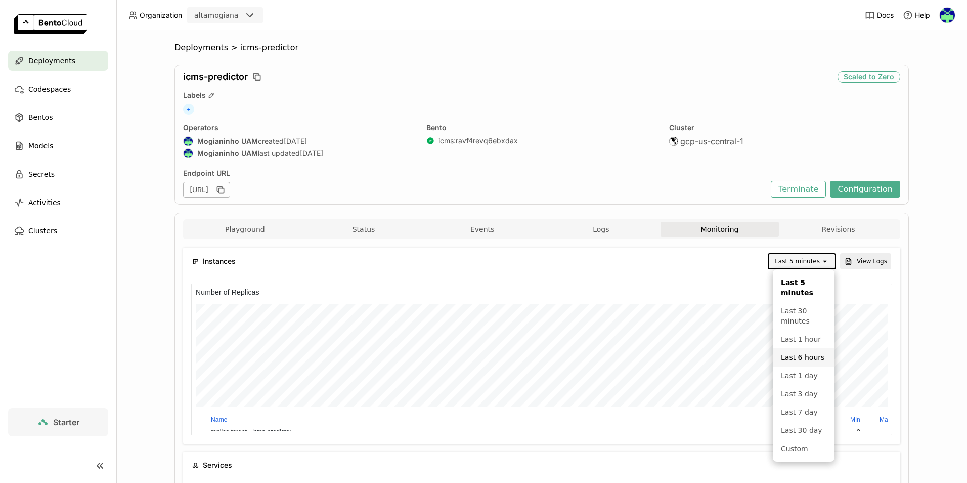  What do you see at coordinates (58, 174) in the screenshot?
I see `a: Secrets` at bounding box center [58, 174].